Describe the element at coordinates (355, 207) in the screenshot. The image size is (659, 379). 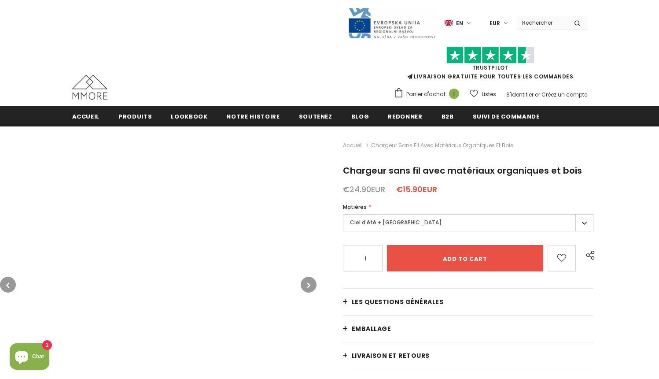
I see `span: Matières` at that location.